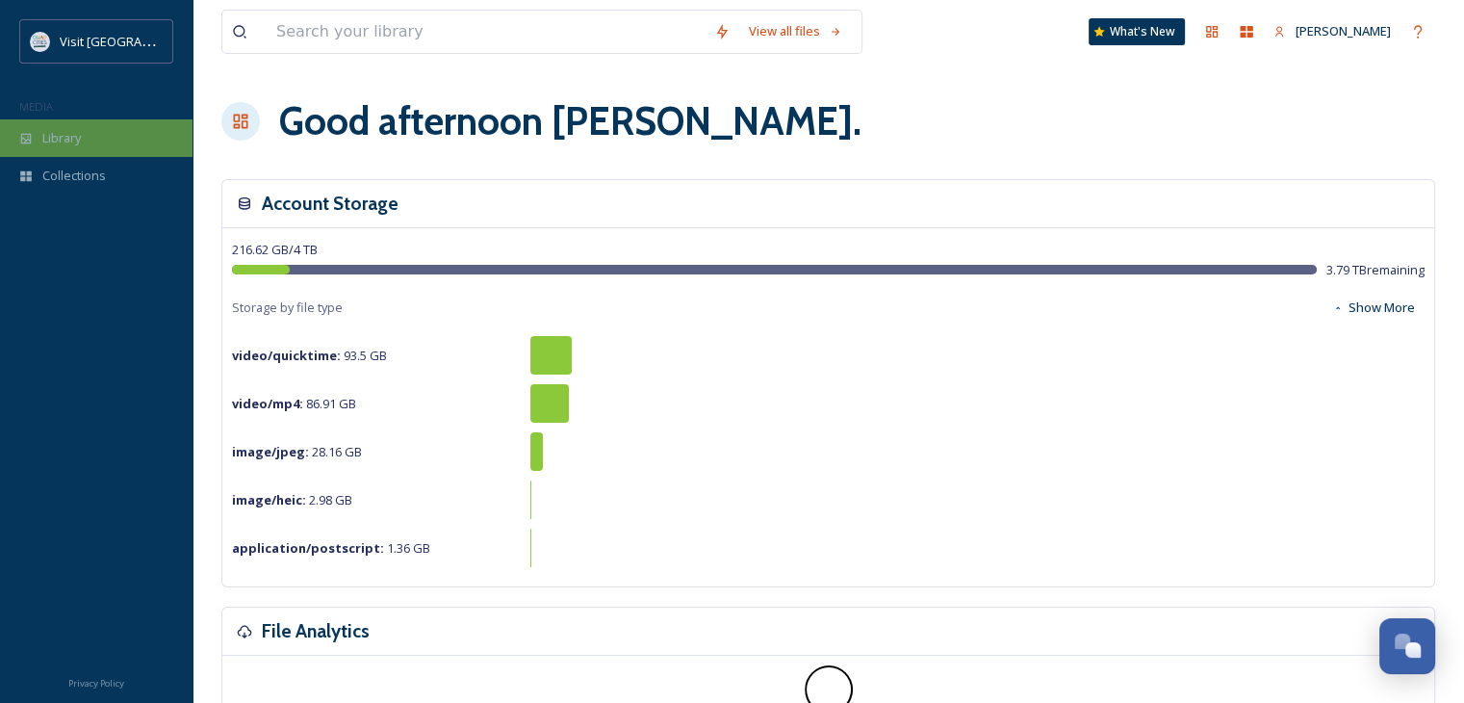 This screenshot has width=1464, height=703. I want to click on div: View all files, so click(795, 31).